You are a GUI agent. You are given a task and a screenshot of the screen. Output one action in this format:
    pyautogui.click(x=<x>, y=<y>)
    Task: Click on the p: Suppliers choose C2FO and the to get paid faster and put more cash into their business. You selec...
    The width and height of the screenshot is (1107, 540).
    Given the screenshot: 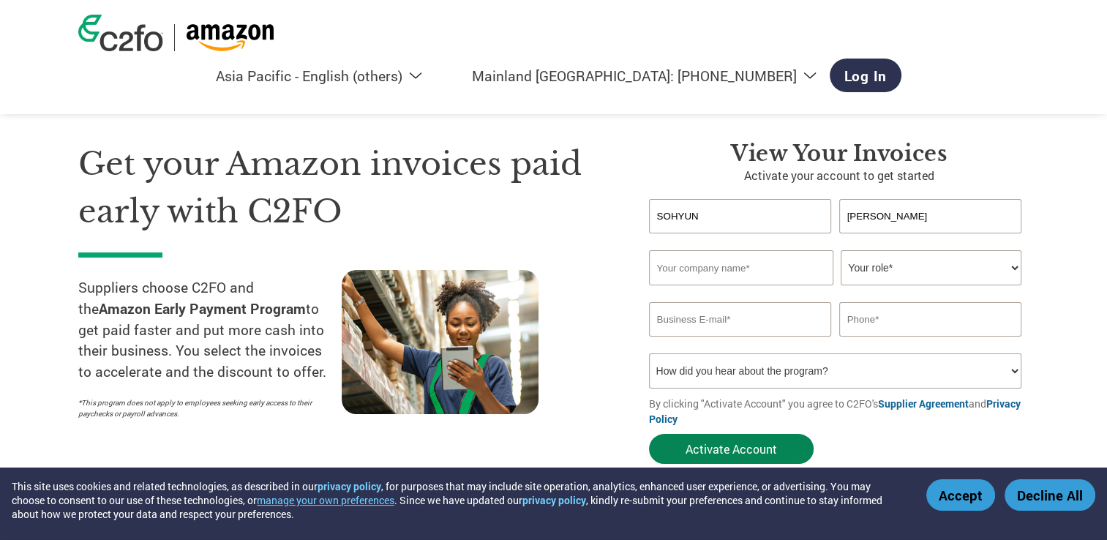 What is the action you would take?
    pyautogui.click(x=210, y=330)
    